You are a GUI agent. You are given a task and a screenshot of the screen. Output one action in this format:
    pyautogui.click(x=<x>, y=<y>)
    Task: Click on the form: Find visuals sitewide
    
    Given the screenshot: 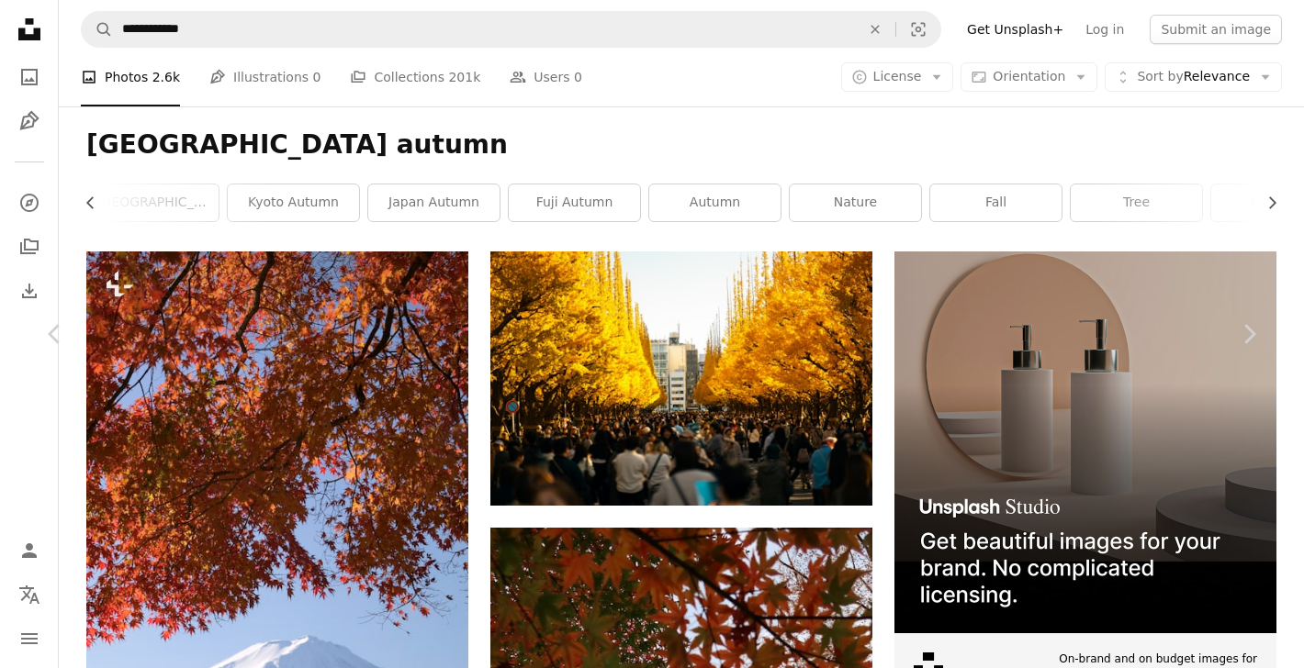 What is the action you would take?
    pyautogui.click(x=511, y=29)
    